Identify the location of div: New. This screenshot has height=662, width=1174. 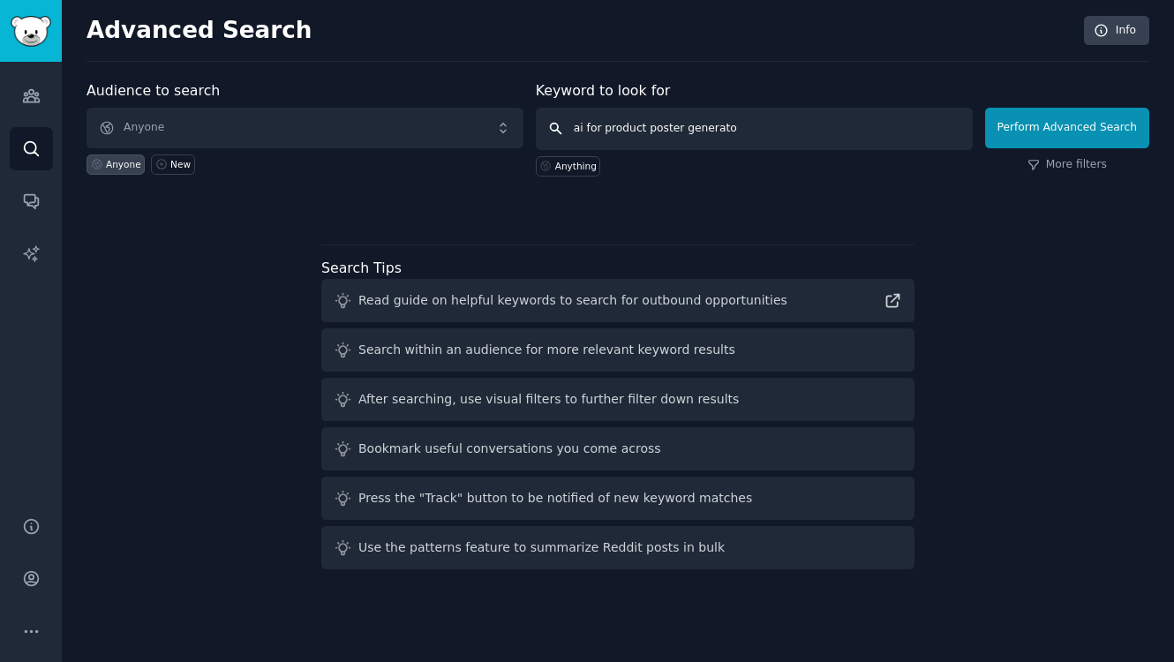
(180, 164).